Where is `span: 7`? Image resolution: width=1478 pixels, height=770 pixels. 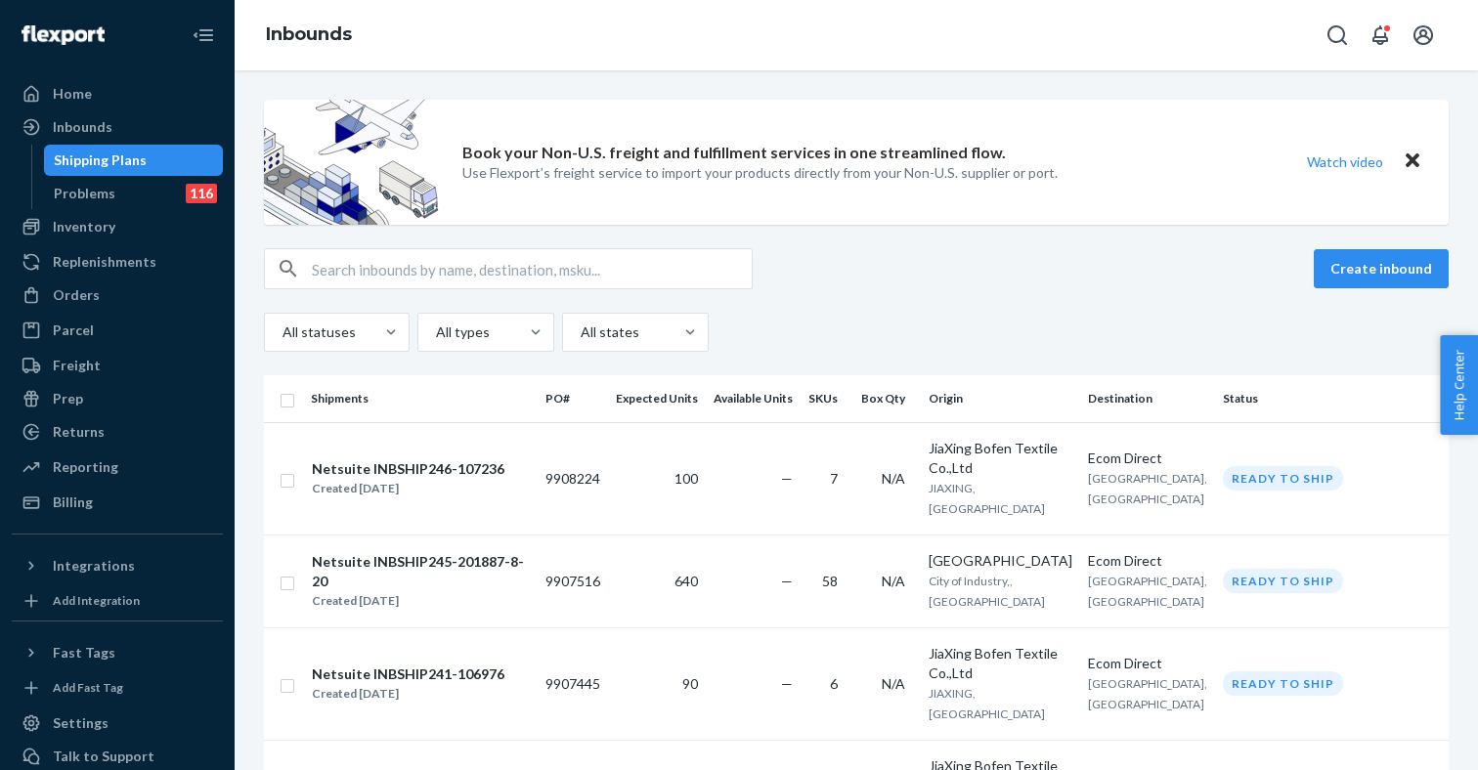
span: 7 is located at coordinates (834, 478).